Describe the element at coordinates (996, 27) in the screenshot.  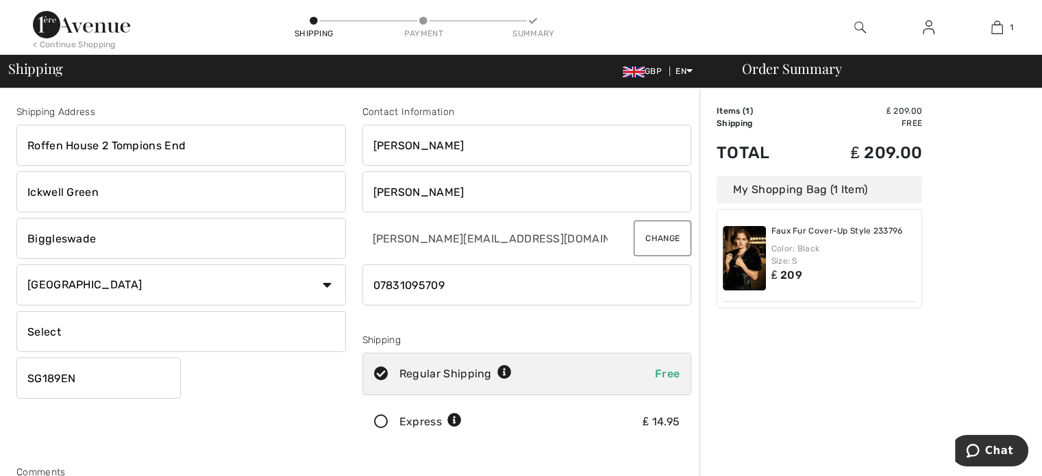
I see `img: My Bag` at that location.